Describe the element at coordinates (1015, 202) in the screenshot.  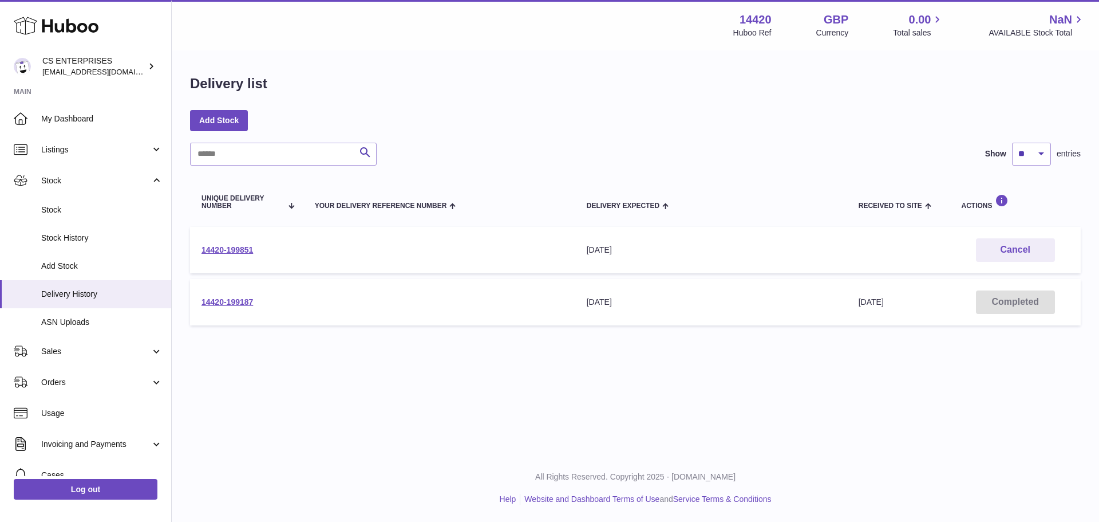
I see `div: Actions` at that location.